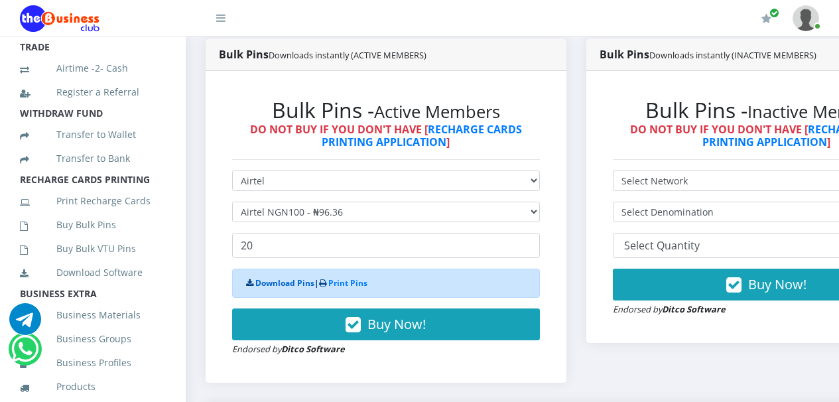 This screenshot has height=402, width=839. I want to click on a: Download Software, so click(93, 273).